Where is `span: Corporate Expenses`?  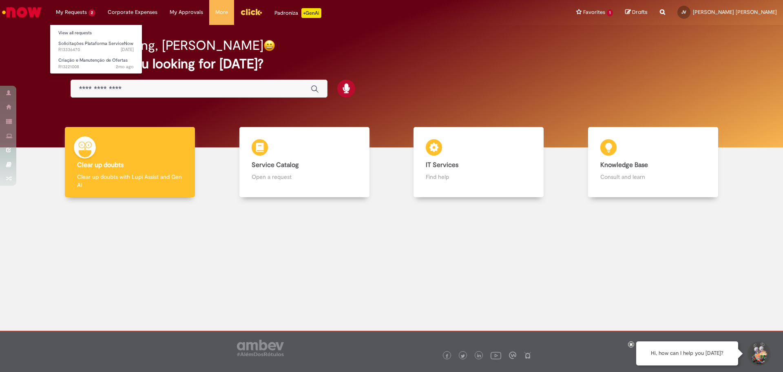
span: Corporate Expenses is located at coordinates (133, 12).